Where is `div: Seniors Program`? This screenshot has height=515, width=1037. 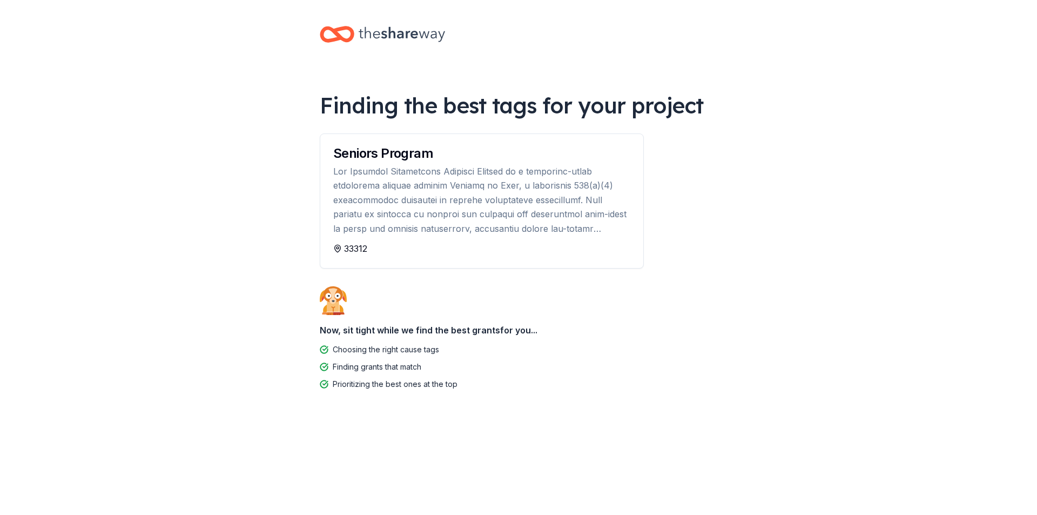 div: Seniors Program is located at coordinates (482, 153).